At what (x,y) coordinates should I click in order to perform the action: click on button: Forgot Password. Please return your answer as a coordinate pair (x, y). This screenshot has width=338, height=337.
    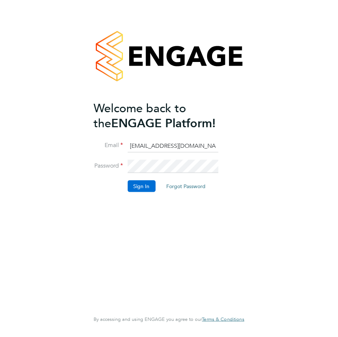
    Looking at the image, I should click on (186, 186).